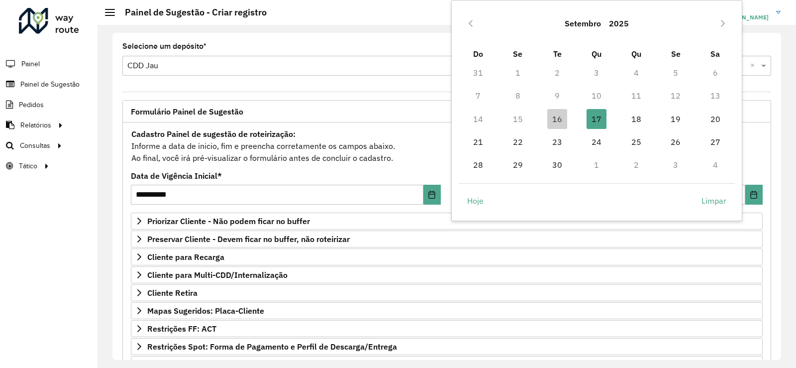 This screenshot has height=368, width=796. I want to click on span: Formulário Painel de Sugestão, so click(187, 111).